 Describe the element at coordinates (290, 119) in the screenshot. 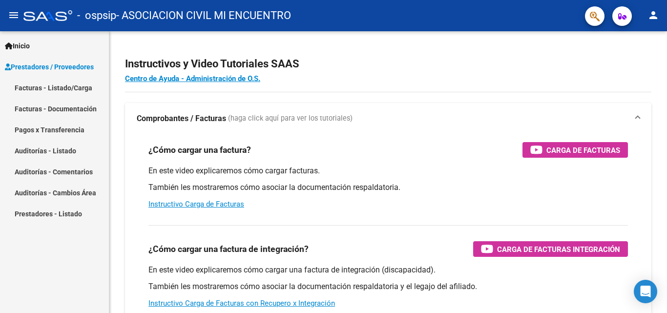

I see `span: (haga click aquí para ver los tutoriales)` at that location.